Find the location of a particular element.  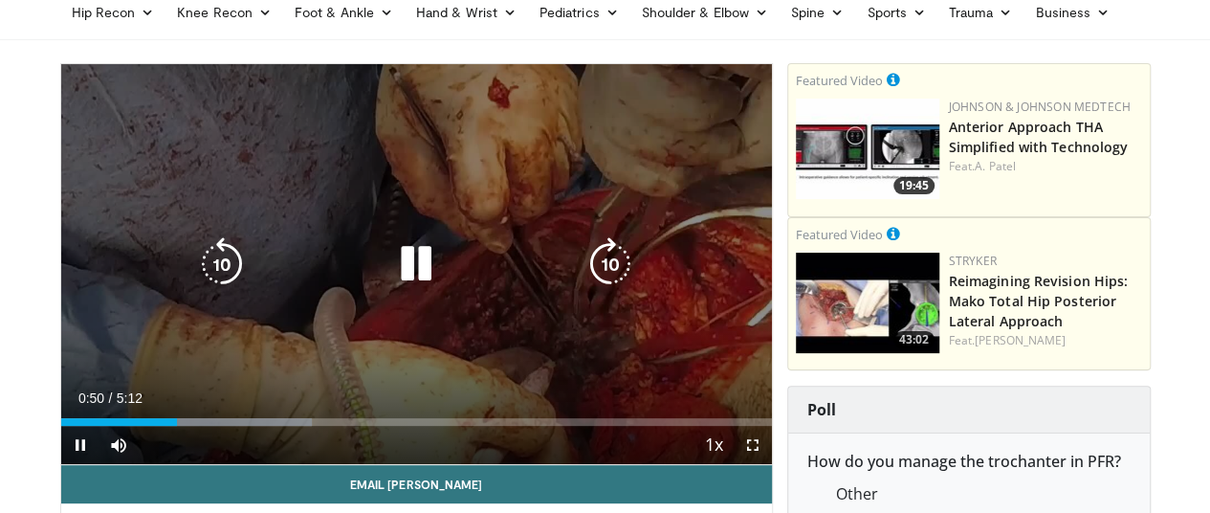

button: Mute is located at coordinates (119, 445).